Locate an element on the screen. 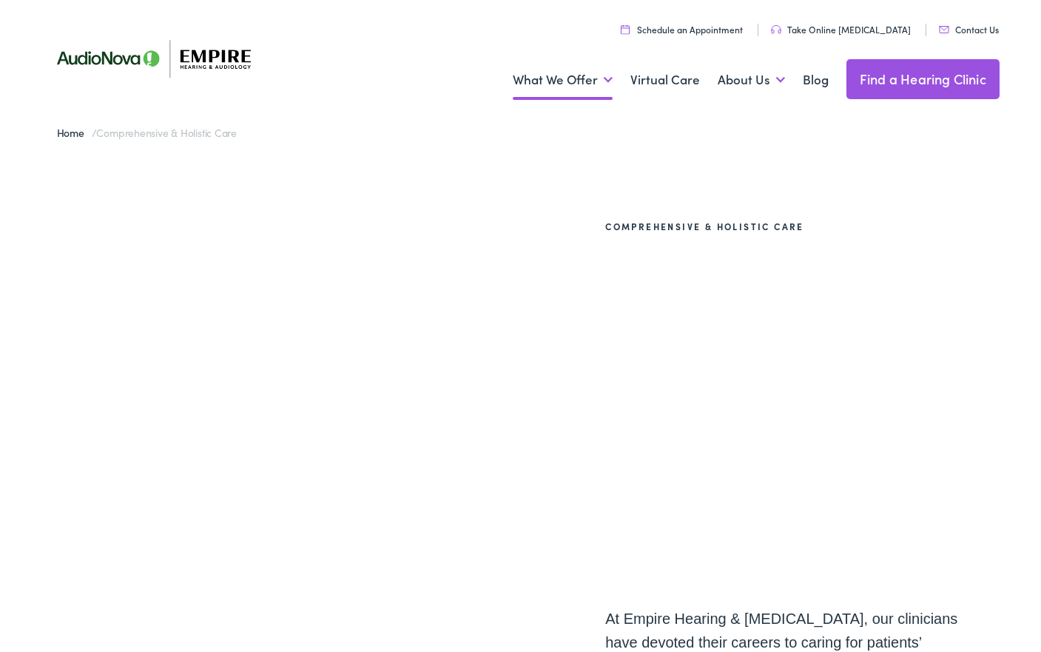 This screenshot has width=1041, height=652. a: About Us is located at coordinates (751, 80).